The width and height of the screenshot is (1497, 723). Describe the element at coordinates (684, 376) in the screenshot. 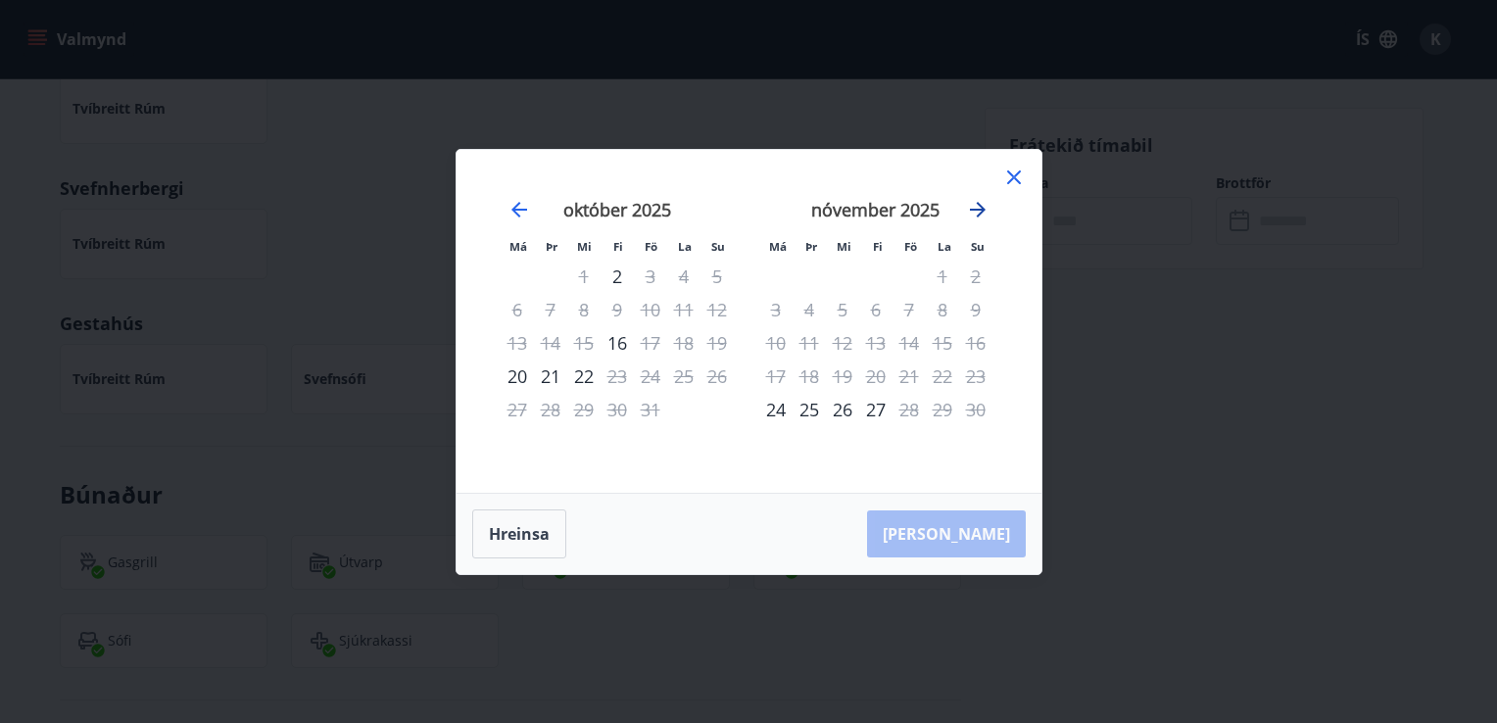

I see `td: Not available. laugardagur, 25. október 2025` at that location.